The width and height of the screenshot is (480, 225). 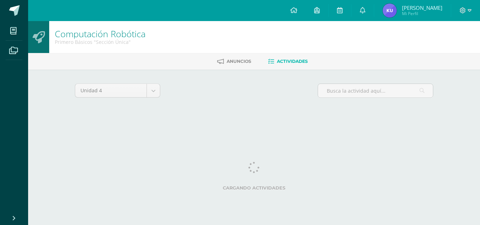 I want to click on a: Actividades, so click(x=288, y=61).